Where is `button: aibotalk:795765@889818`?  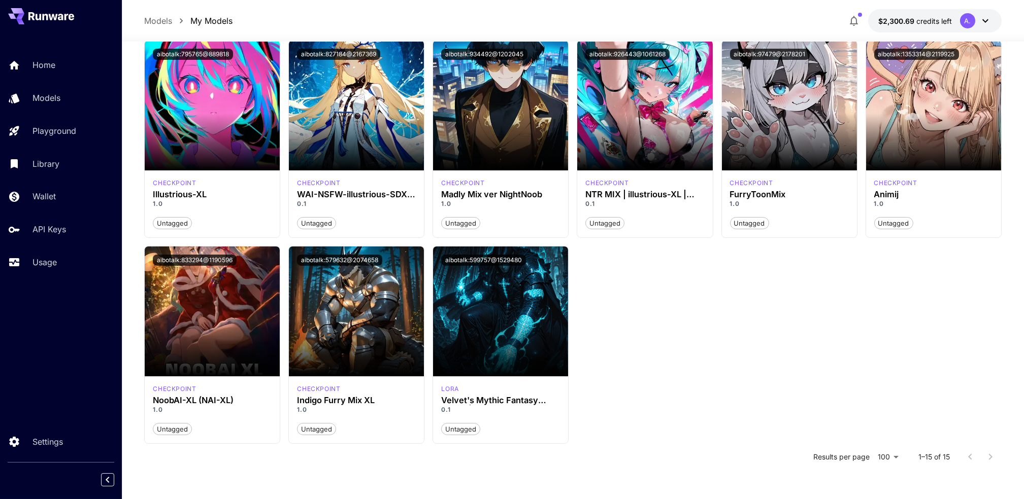
button: aibotalk:795765@889818 is located at coordinates (193, 54).